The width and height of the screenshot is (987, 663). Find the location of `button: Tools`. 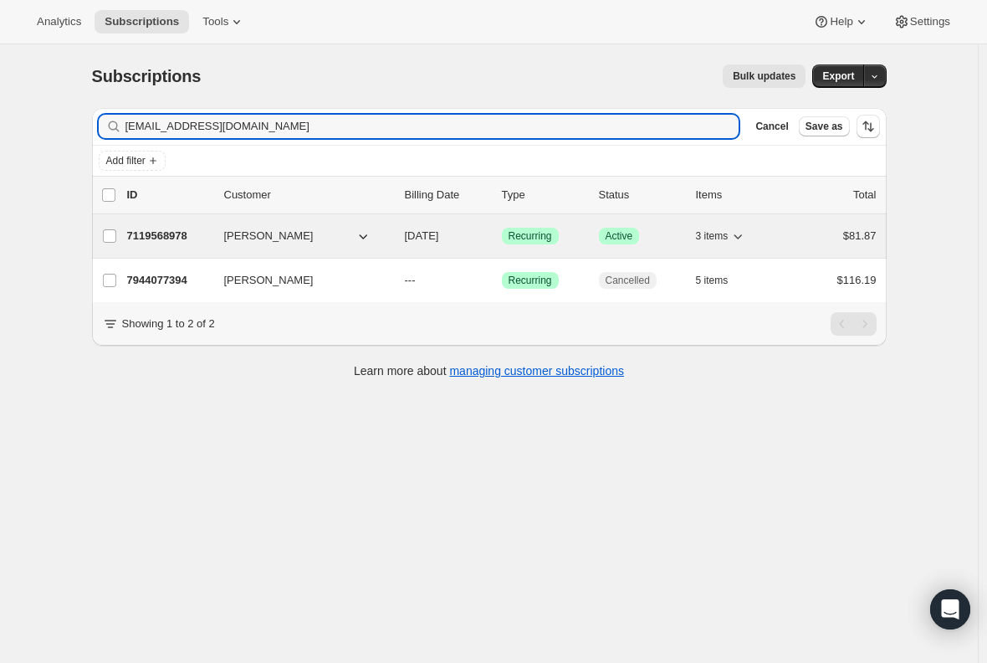

button: Tools is located at coordinates (223, 22).